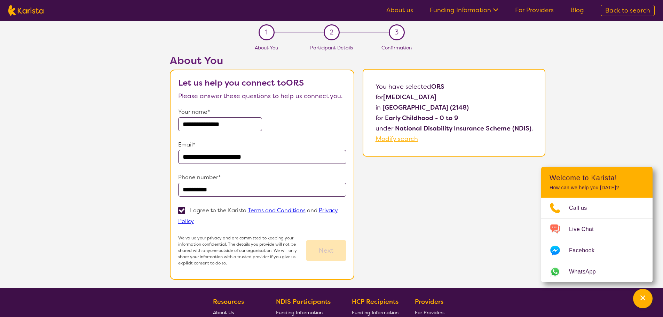  I want to click on a: About us, so click(399, 10).